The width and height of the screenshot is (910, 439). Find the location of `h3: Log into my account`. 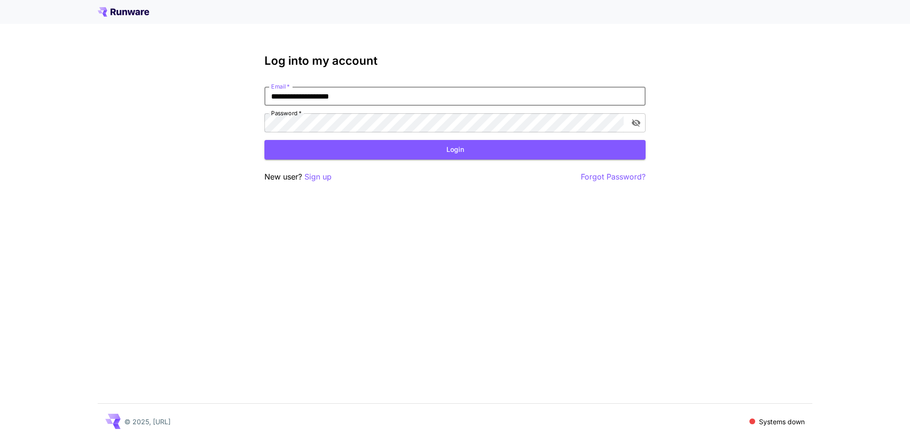

h3: Log into my account is located at coordinates (455, 61).